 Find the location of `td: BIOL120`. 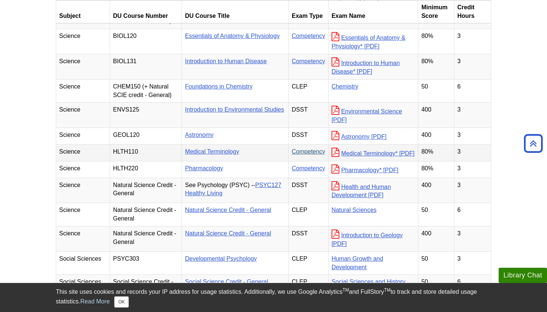

td: BIOL120 is located at coordinates (146, 42).